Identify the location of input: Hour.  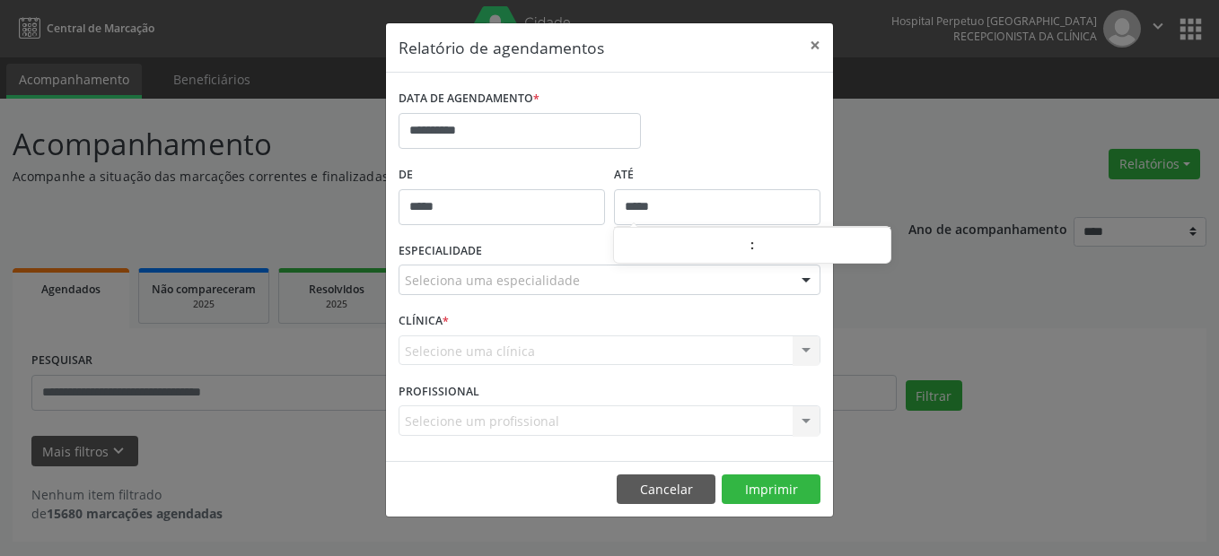
(681, 247).